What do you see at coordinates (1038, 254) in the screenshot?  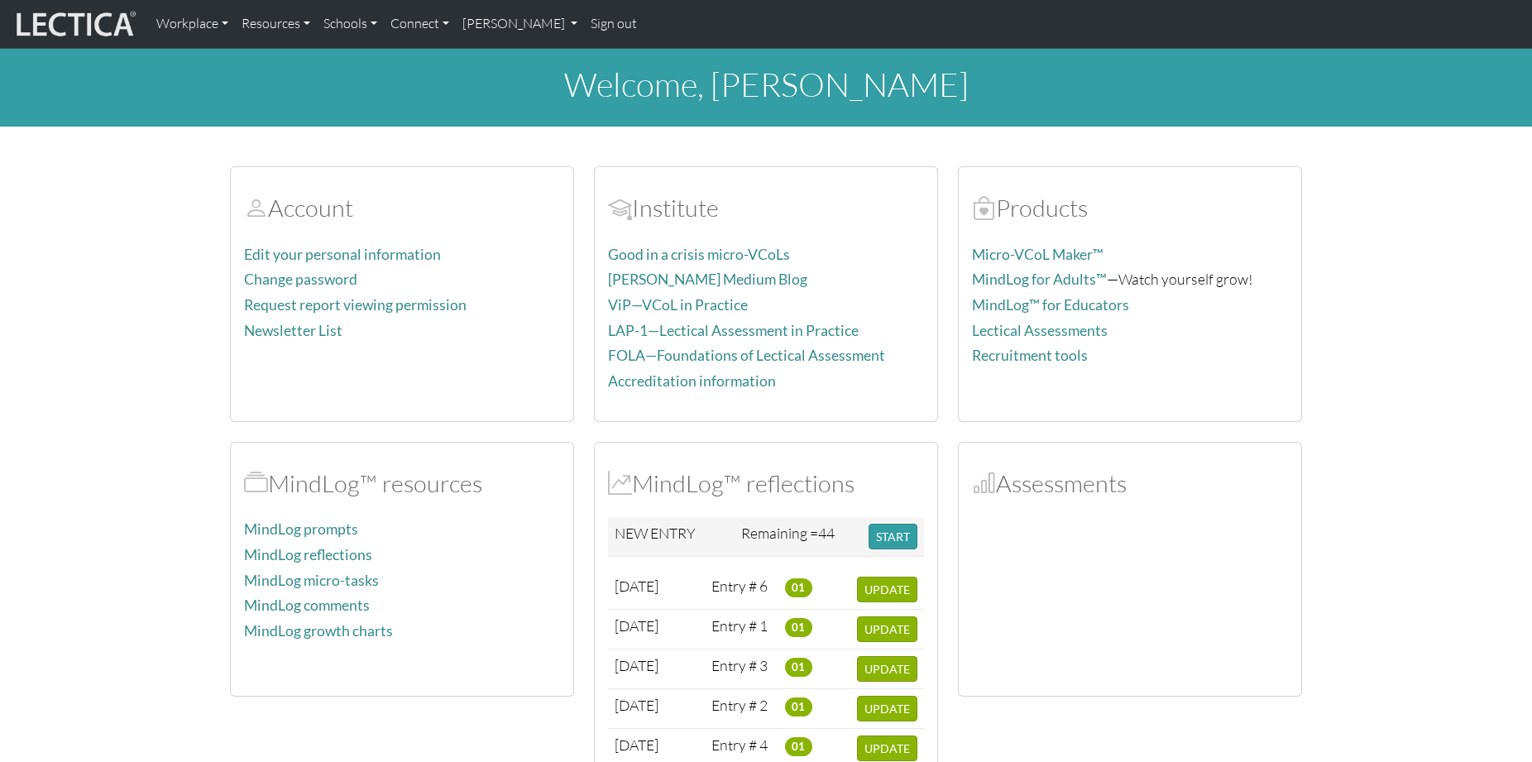 I see `a: Micro-VCoL Maker™` at bounding box center [1038, 254].